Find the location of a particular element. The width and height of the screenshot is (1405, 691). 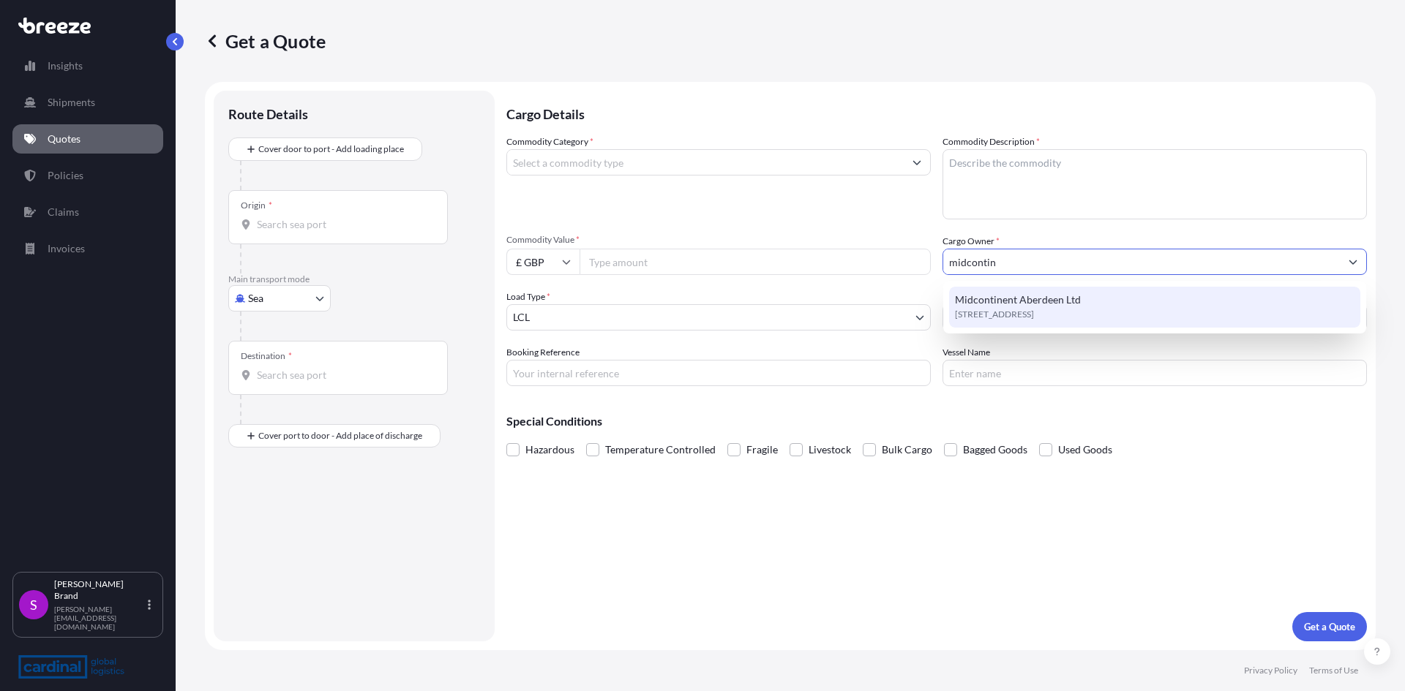

p: Cargo Details is located at coordinates (937, 113).